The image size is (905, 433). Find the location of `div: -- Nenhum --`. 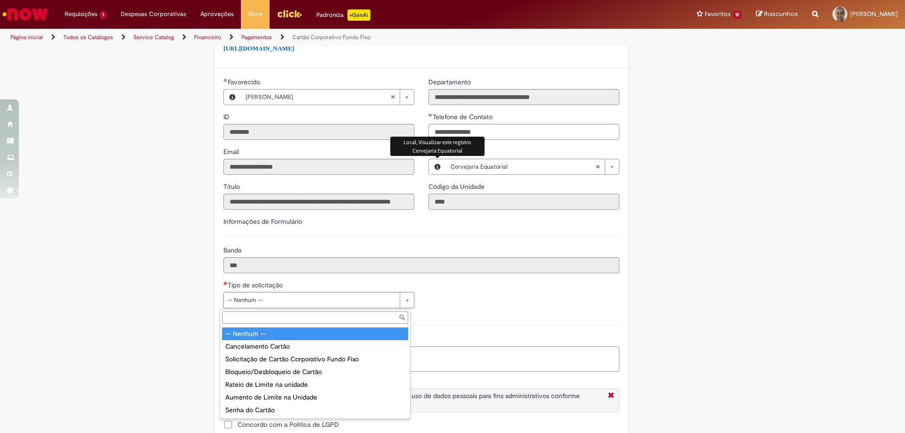

div: -- Nenhum -- is located at coordinates (315, 334).